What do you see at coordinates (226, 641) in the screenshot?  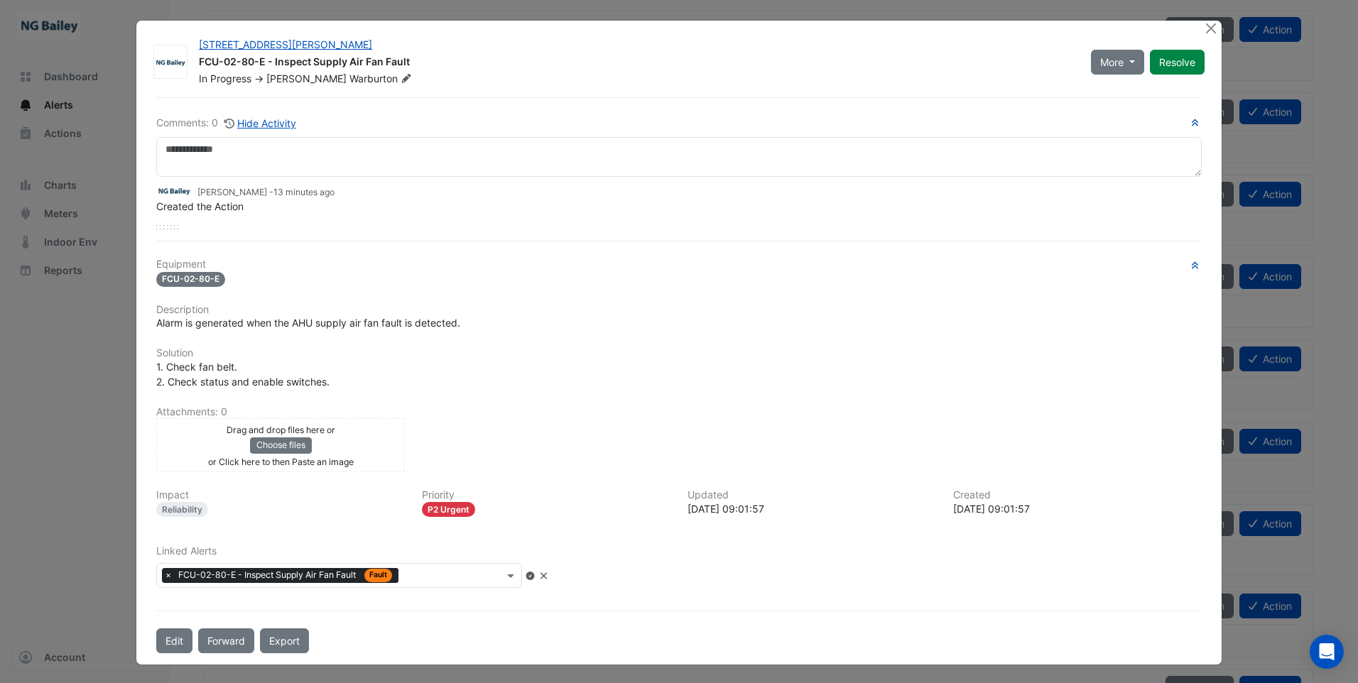 I see `button: Forward` at bounding box center [226, 641].